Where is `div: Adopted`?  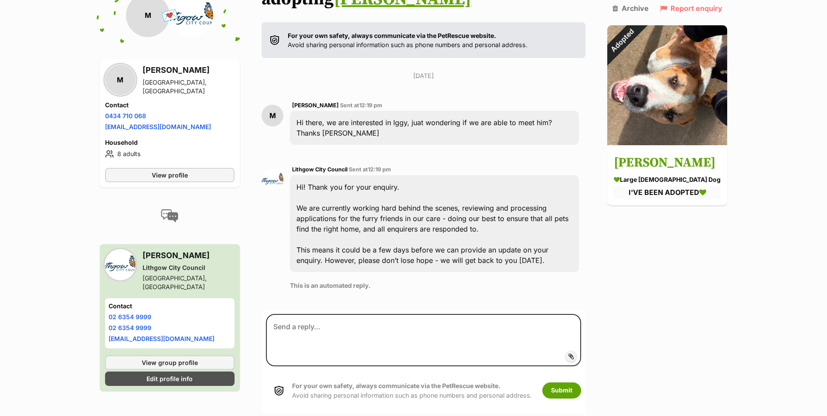
div: Adopted is located at coordinates (623, 41).